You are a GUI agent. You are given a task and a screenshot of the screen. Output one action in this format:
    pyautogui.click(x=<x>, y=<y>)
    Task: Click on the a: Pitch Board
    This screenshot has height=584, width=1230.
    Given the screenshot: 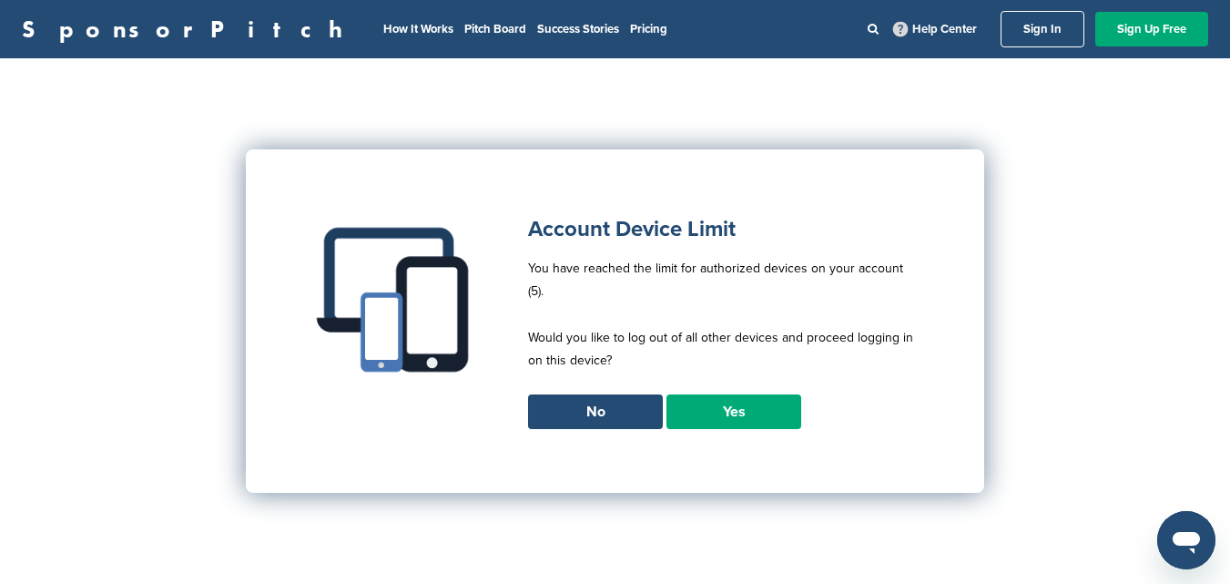 What is the action you would take?
    pyautogui.click(x=495, y=29)
    